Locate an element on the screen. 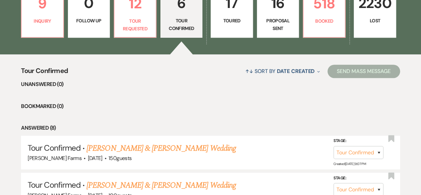 This screenshot has height=195, width=421. li: Answered (8) is located at coordinates (210, 128).